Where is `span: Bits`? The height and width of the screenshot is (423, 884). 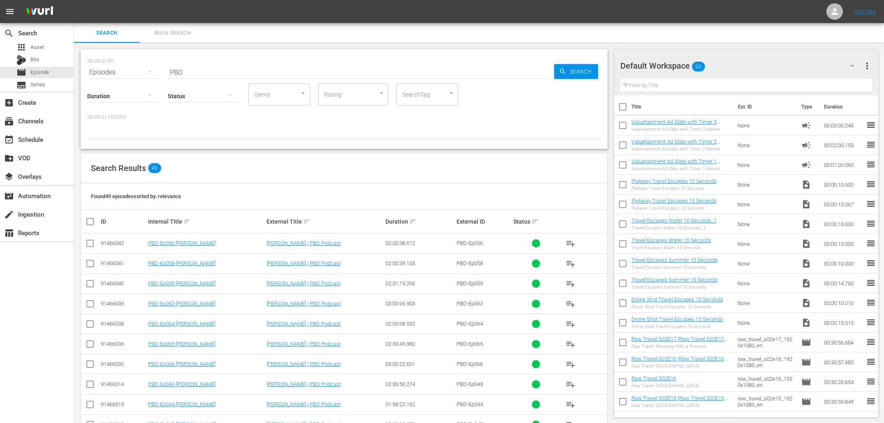 span: Bits is located at coordinates (35, 60).